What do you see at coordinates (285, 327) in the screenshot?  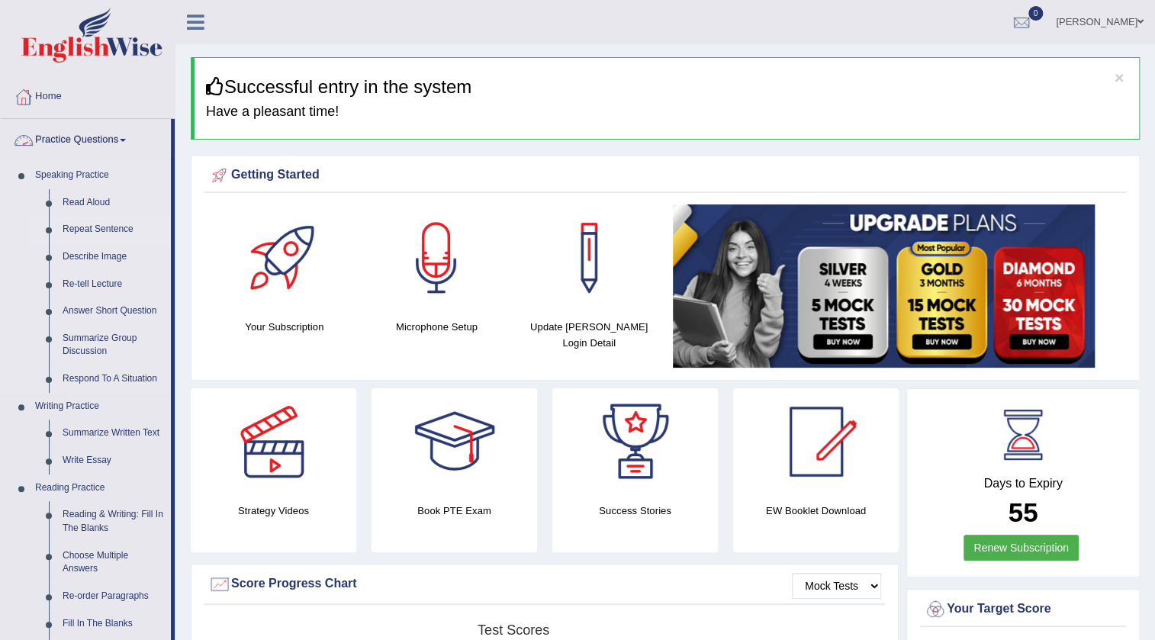 I see `h4: Your Subscription` at bounding box center [285, 327].